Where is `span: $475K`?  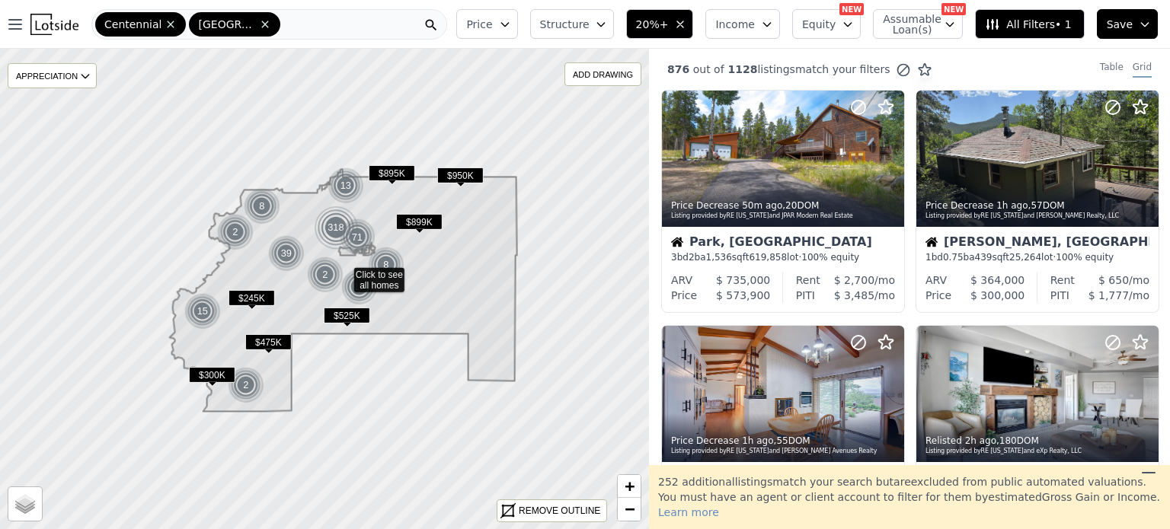 span: $475K is located at coordinates (268, 342).